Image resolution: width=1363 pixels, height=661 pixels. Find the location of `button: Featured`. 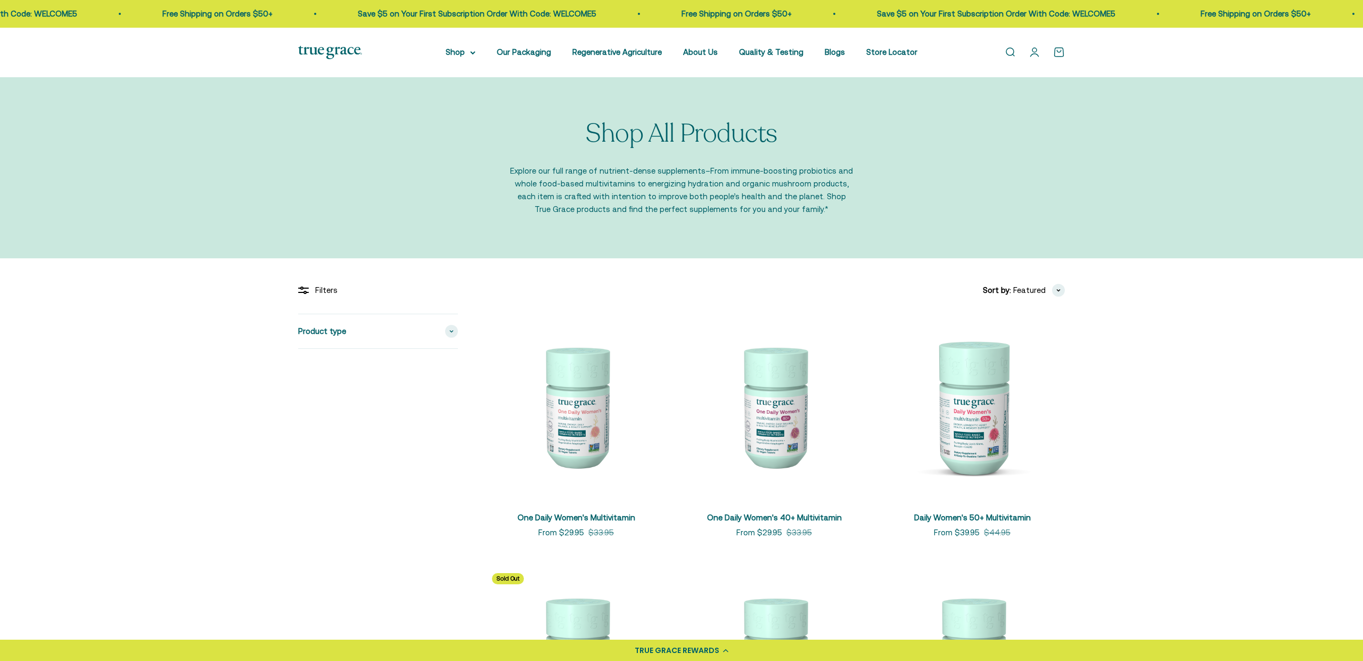

button: Featured is located at coordinates (1039, 290).